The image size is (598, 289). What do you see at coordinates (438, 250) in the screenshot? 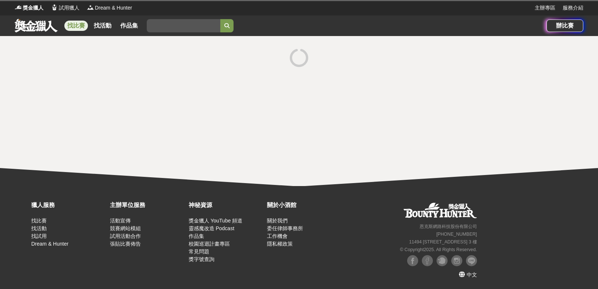
I see `small: © Copyright 2025 . All Rights Reserved.` at bounding box center [438, 250].